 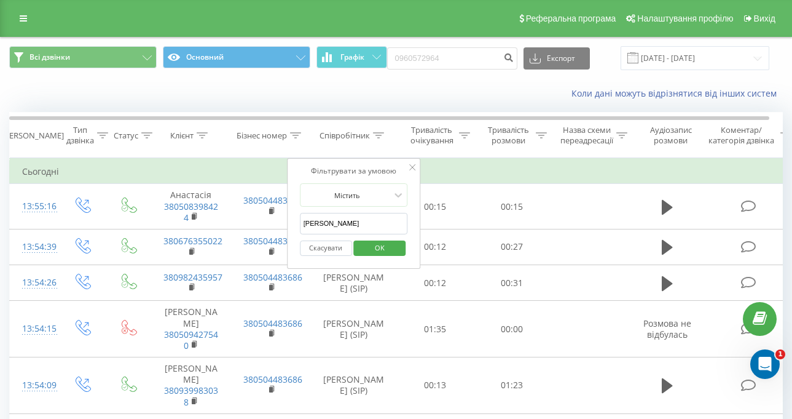 I want to click on td: 00:00, so click(x=512, y=329).